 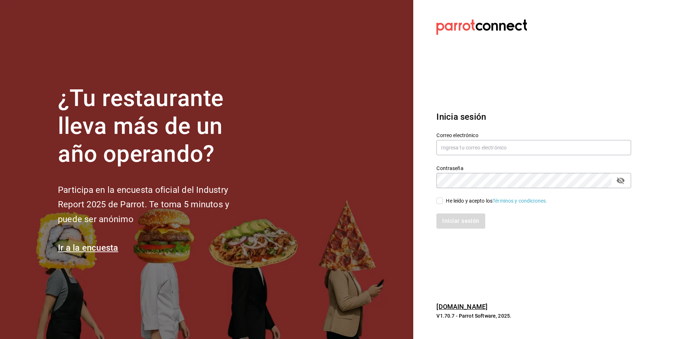 I want to click on div: He leído y acepto los, so click(x=497, y=201).